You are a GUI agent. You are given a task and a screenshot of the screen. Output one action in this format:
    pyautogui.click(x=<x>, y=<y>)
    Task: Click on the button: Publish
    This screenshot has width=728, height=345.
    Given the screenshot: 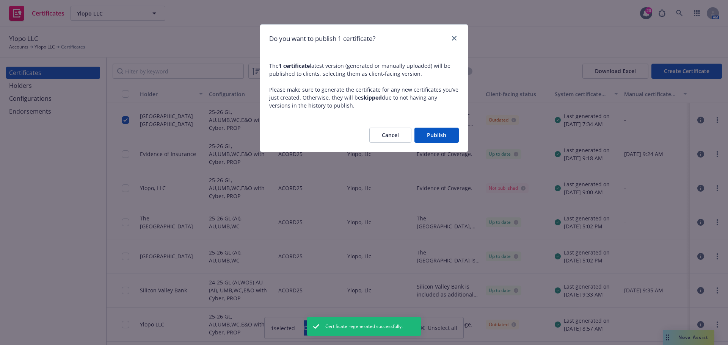 What is the action you would take?
    pyautogui.click(x=437, y=135)
    